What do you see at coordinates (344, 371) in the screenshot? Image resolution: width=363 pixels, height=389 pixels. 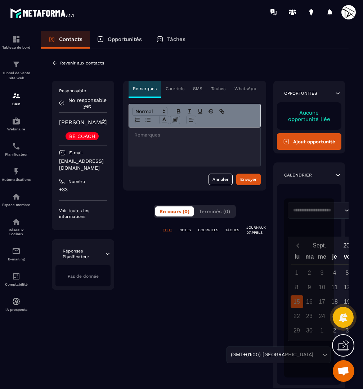 I see `div: Ouvrir le chat` at bounding box center [344, 371].